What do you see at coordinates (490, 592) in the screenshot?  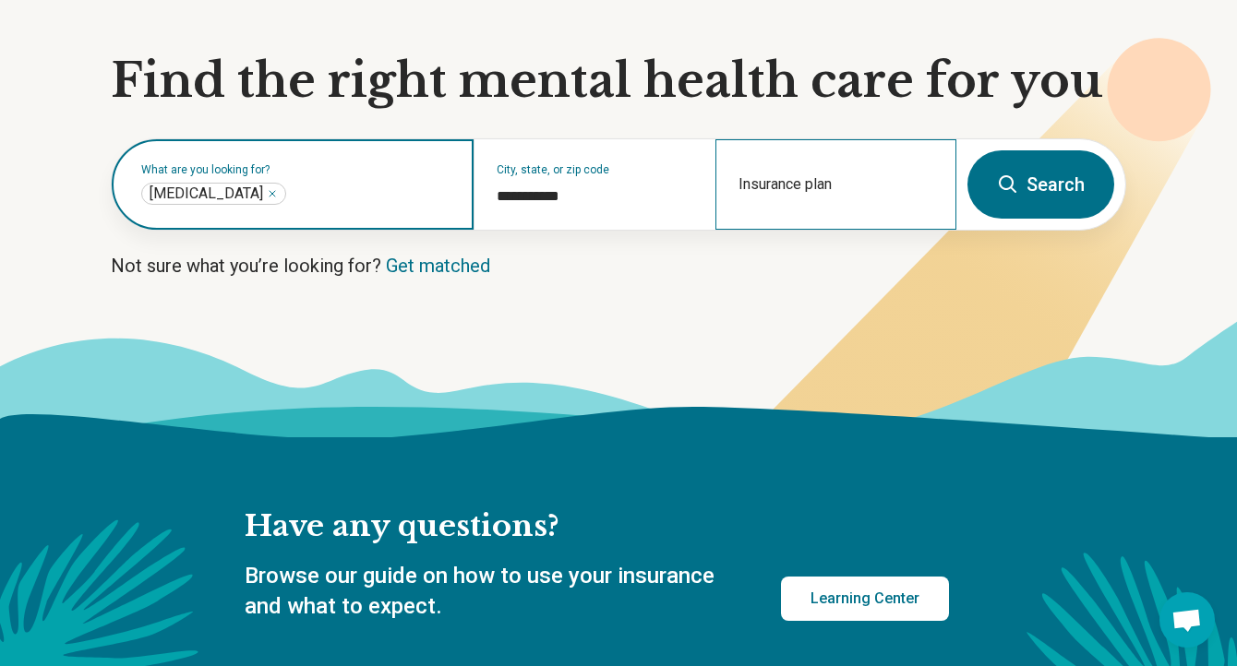 I see `p: Browse our guide on how to use your insurance and what to expect.` at bounding box center [490, 592].